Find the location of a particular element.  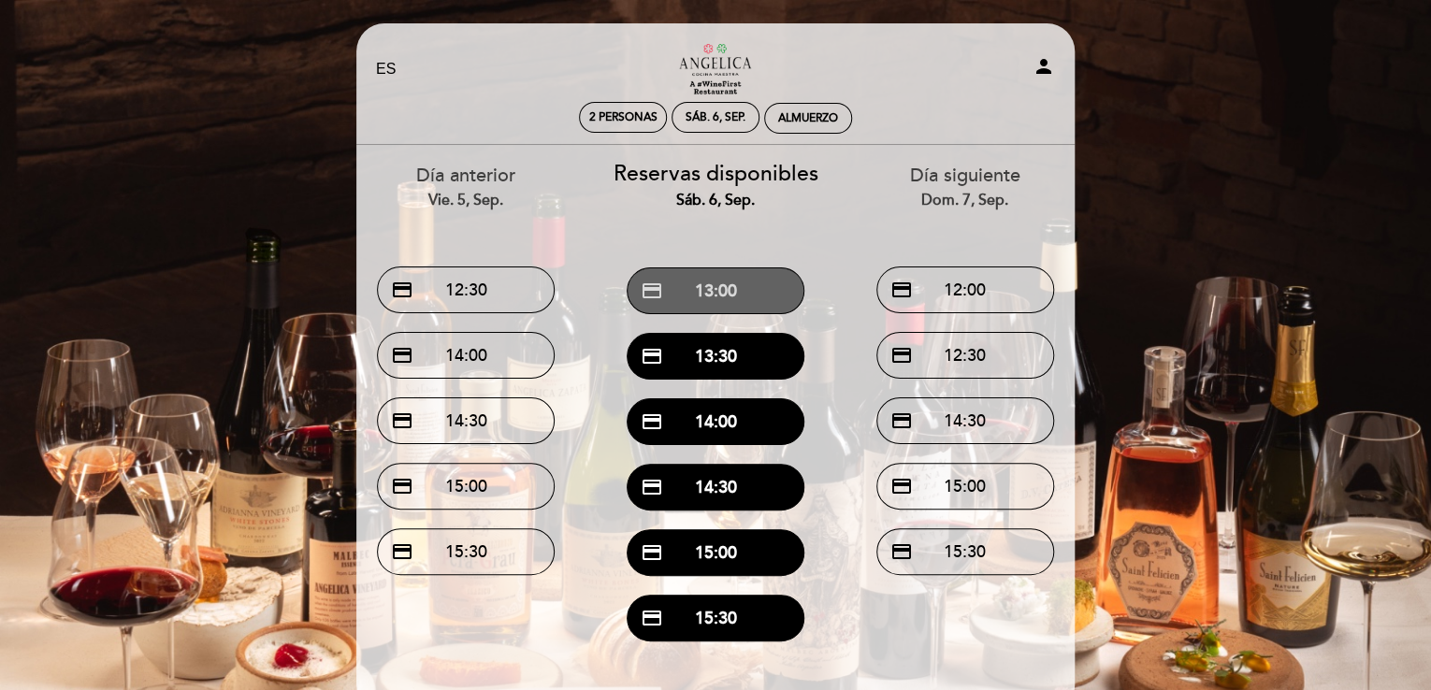

span: 2 personas is located at coordinates (623, 117).